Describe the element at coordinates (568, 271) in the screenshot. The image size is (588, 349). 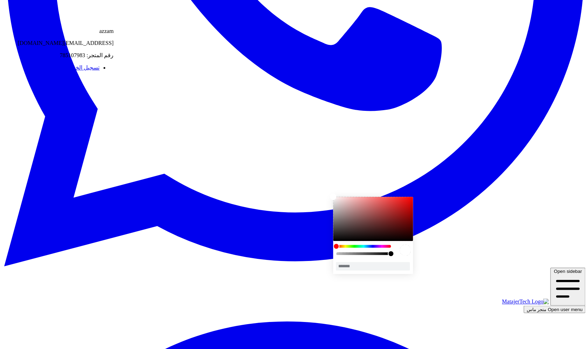
I see `span: Open sidebar` at that location.